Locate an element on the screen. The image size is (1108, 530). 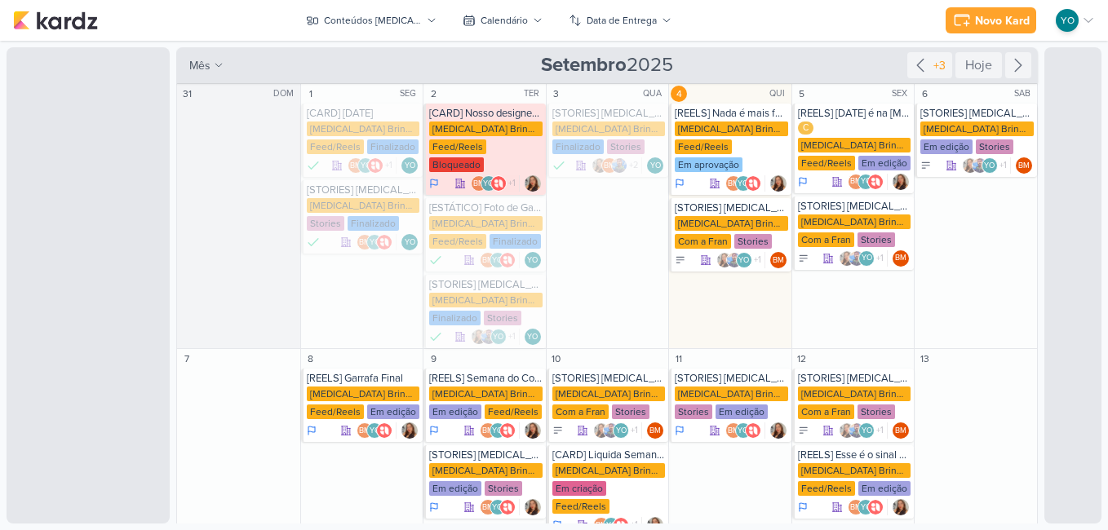
div: 2 is located at coordinates (433, 94).